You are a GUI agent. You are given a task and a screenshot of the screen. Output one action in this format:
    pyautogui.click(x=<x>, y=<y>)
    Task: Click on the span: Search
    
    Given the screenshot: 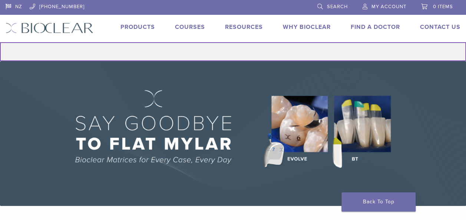 What is the action you would take?
    pyautogui.click(x=337, y=7)
    